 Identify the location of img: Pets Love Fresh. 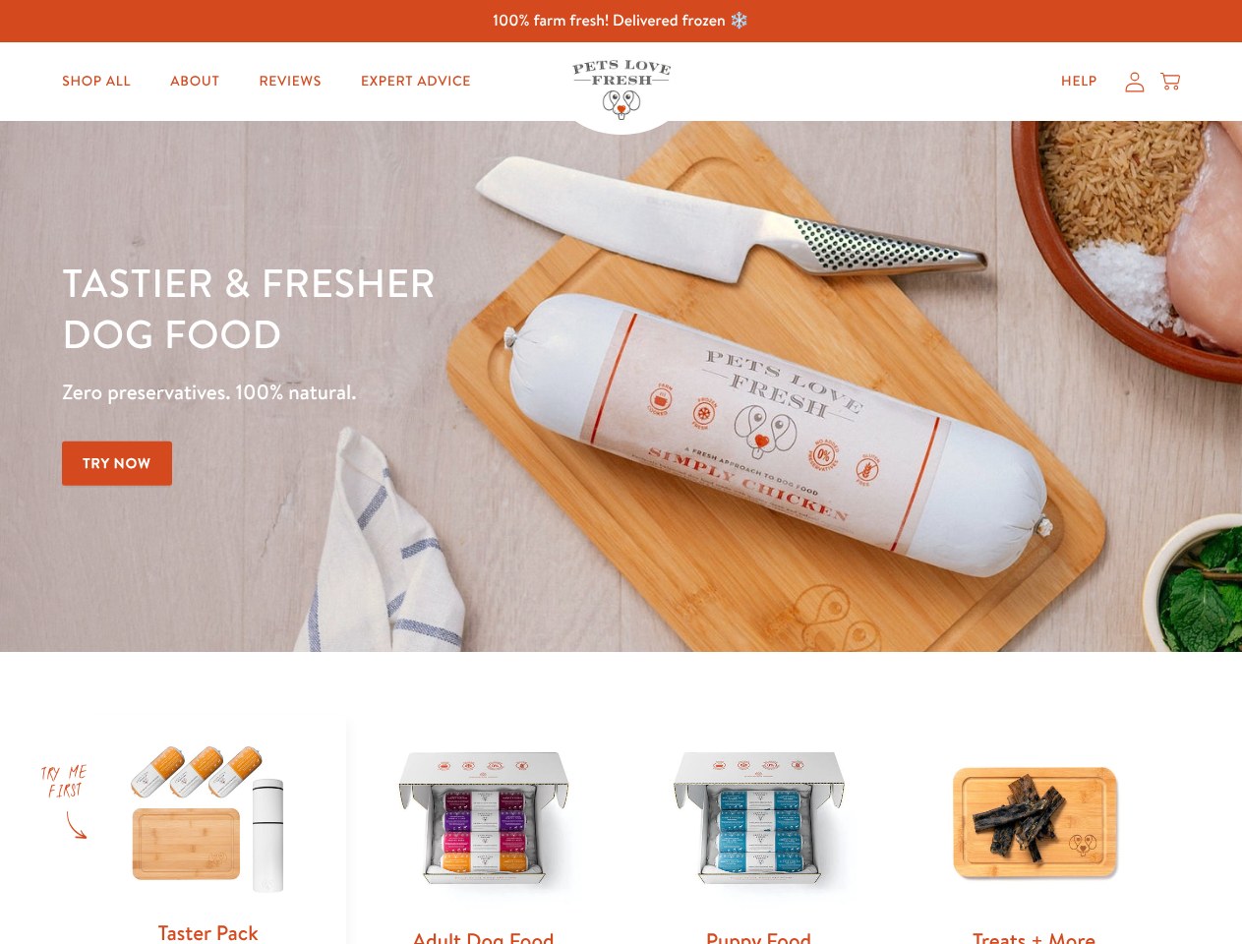
(622, 90).